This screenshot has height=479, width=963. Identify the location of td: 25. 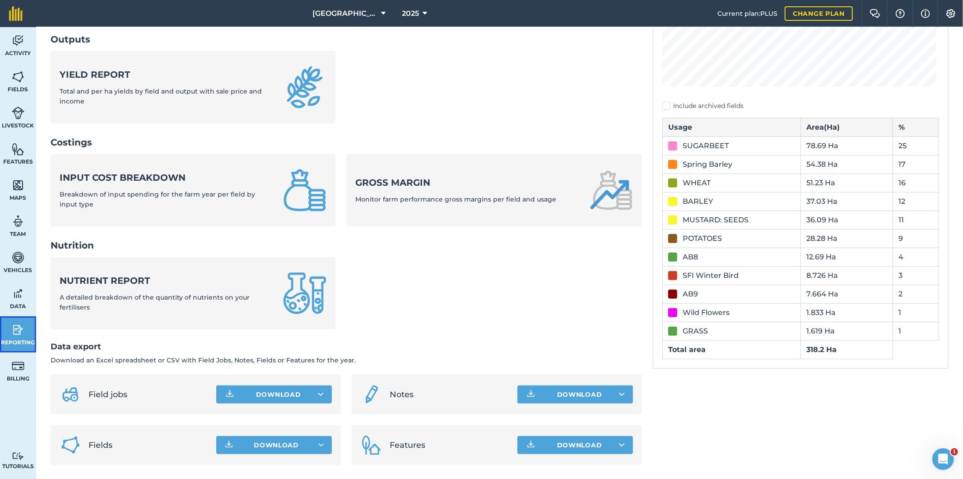
(916, 145).